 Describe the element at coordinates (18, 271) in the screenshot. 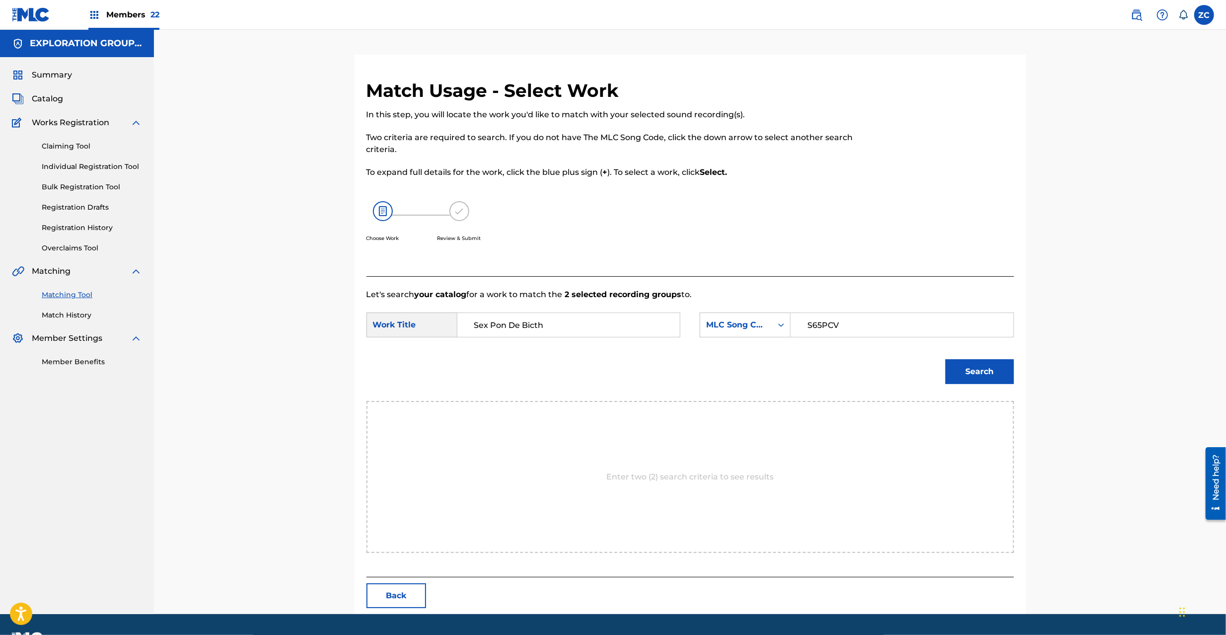

I see `img: Matching` at that location.